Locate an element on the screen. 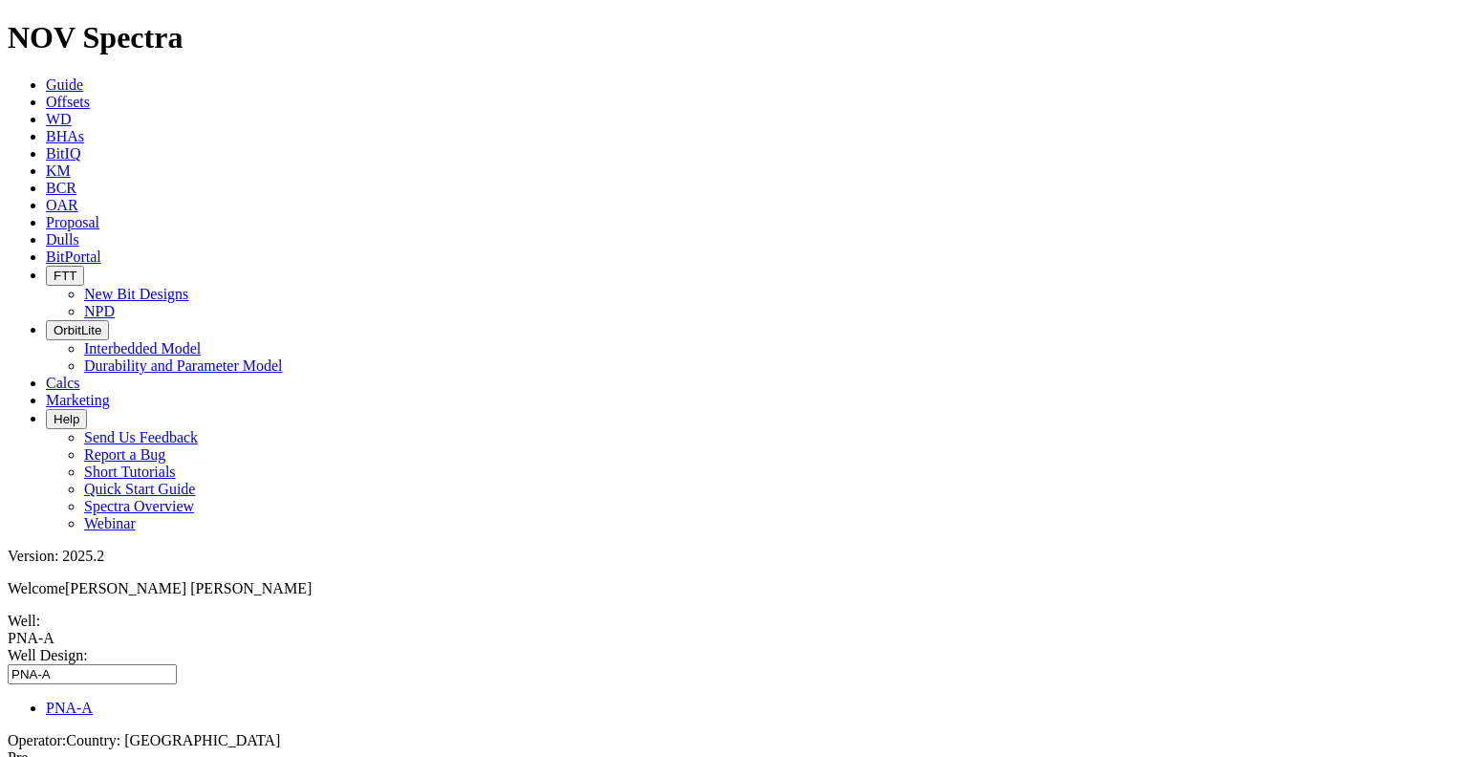  a: Send Us Feedback is located at coordinates (140, 437).